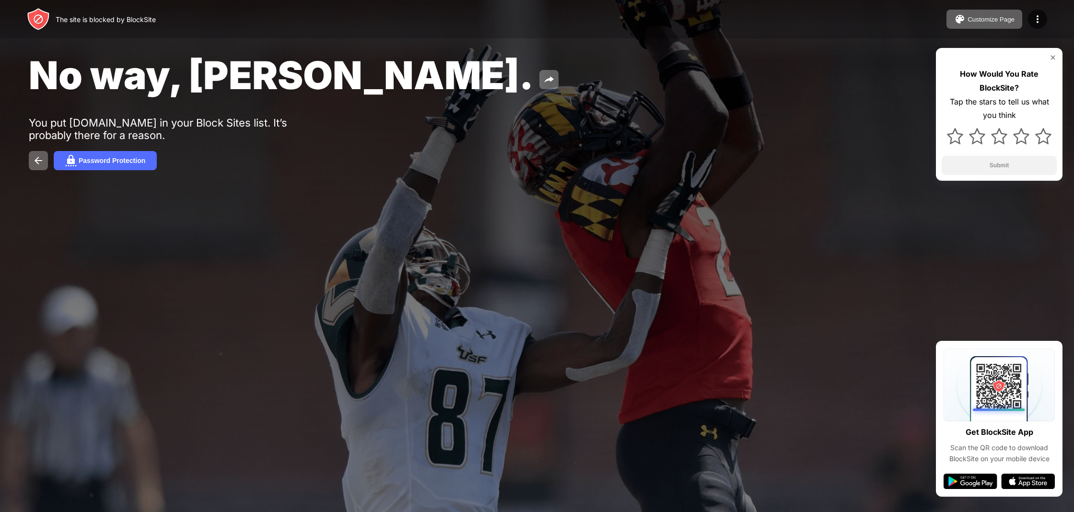 The image size is (1074, 512). I want to click on button: Password Protection, so click(105, 161).